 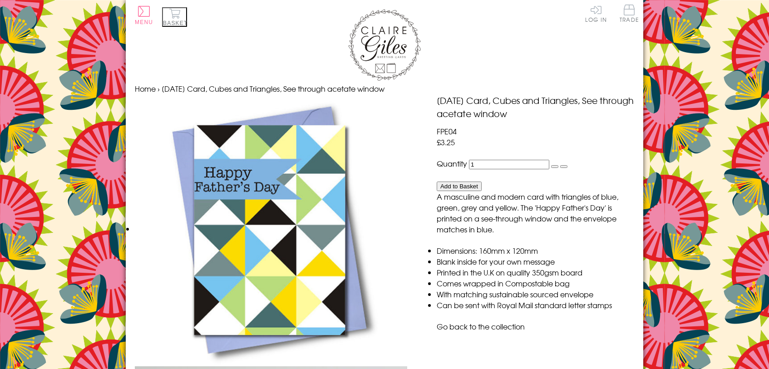 What do you see at coordinates (459, 186) in the screenshot?
I see `span: Add to Basket` at bounding box center [459, 186].